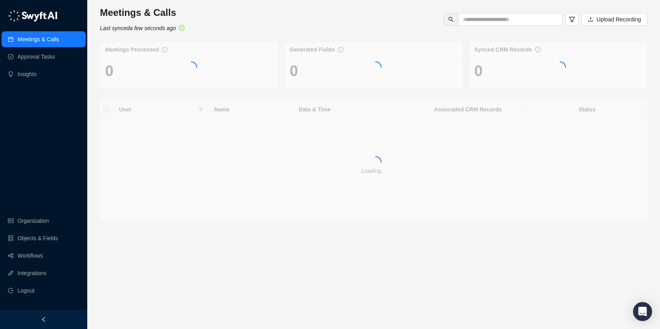 This screenshot has width=660, height=329. I want to click on span: filter, so click(572, 19).